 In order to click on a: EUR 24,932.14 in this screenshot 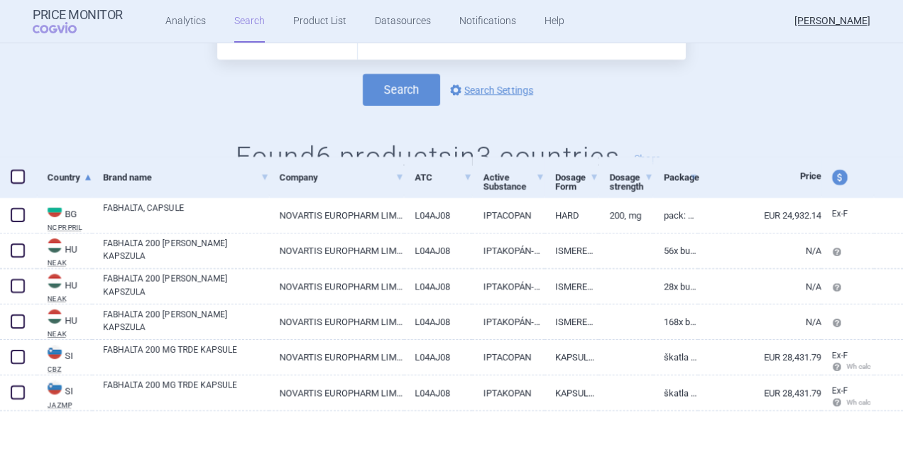, I will do `click(760, 215)`.